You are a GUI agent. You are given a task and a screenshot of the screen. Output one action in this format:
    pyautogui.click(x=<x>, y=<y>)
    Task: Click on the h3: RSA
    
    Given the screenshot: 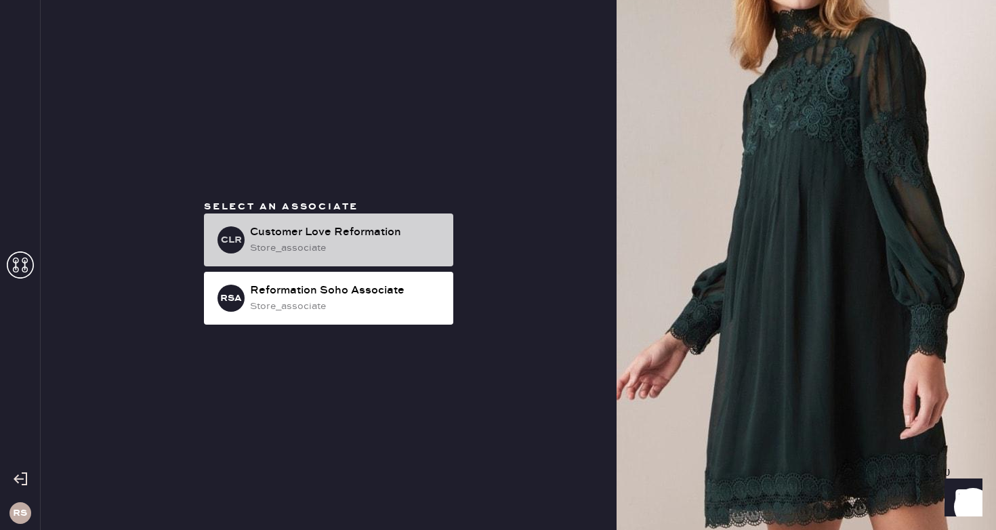 What is the action you would take?
    pyautogui.click(x=231, y=298)
    